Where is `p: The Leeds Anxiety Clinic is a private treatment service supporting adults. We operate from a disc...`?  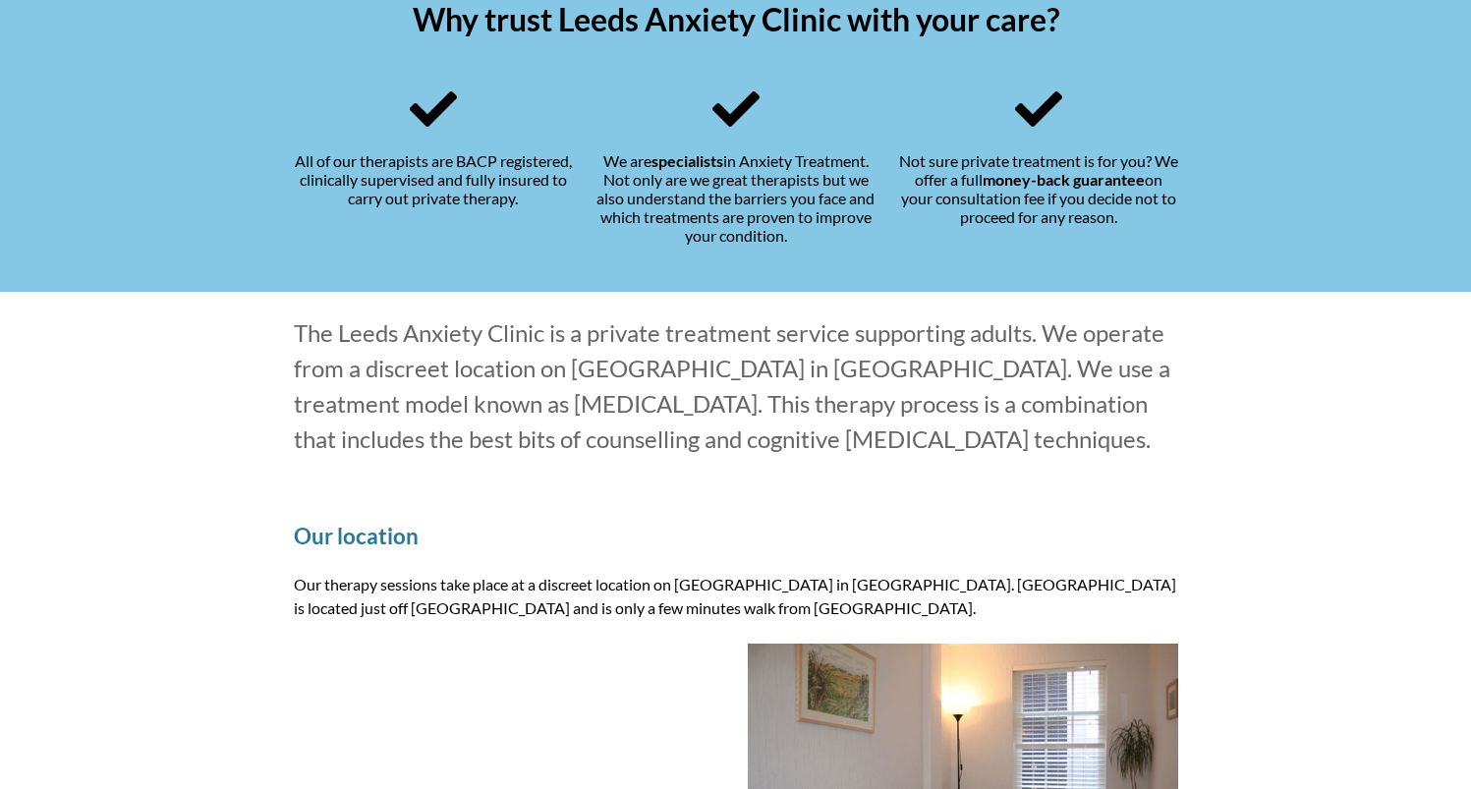
p: The Leeds Anxiety Clinic is a private treatment service supporting adults. We operate from a disc... is located at coordinates (736, 386).